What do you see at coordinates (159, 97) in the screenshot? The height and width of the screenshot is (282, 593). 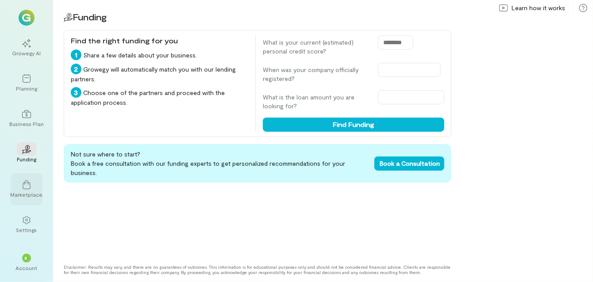 I see `div: Choose one of the partners and proceed with the application process.` at bounding box center [159, 97].